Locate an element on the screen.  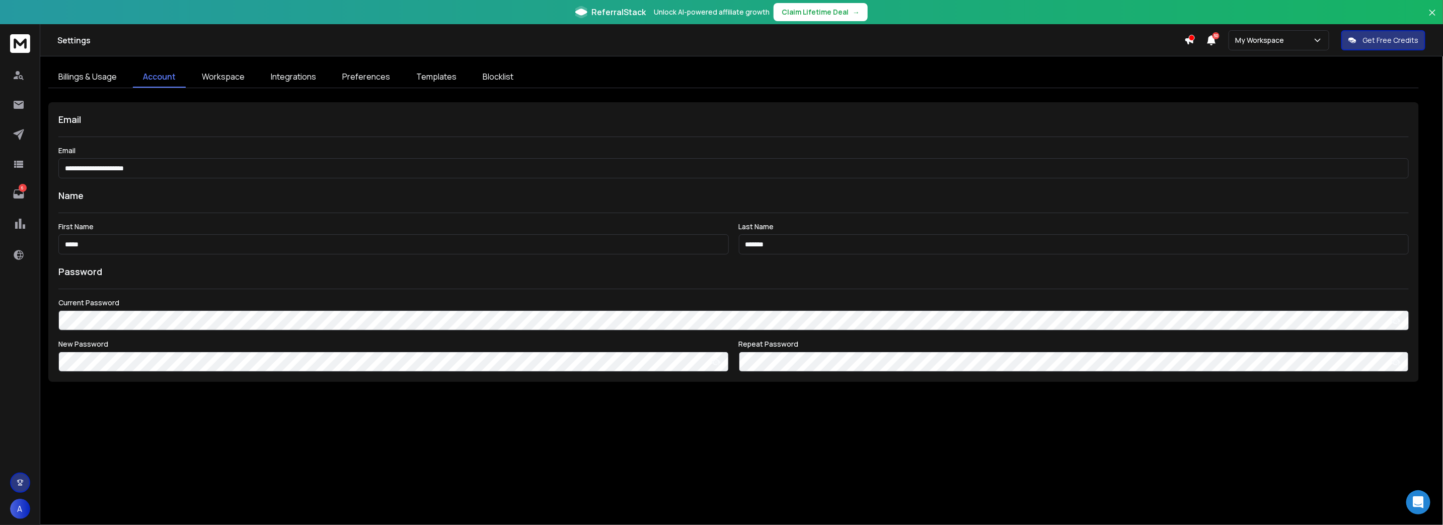
label: Current Password is located at coordinates (734, 303).